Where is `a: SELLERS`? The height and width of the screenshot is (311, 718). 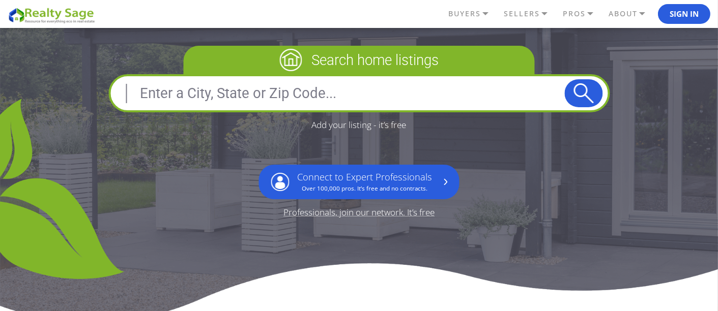 a: SELLERS is located at coordinates (530, 14).